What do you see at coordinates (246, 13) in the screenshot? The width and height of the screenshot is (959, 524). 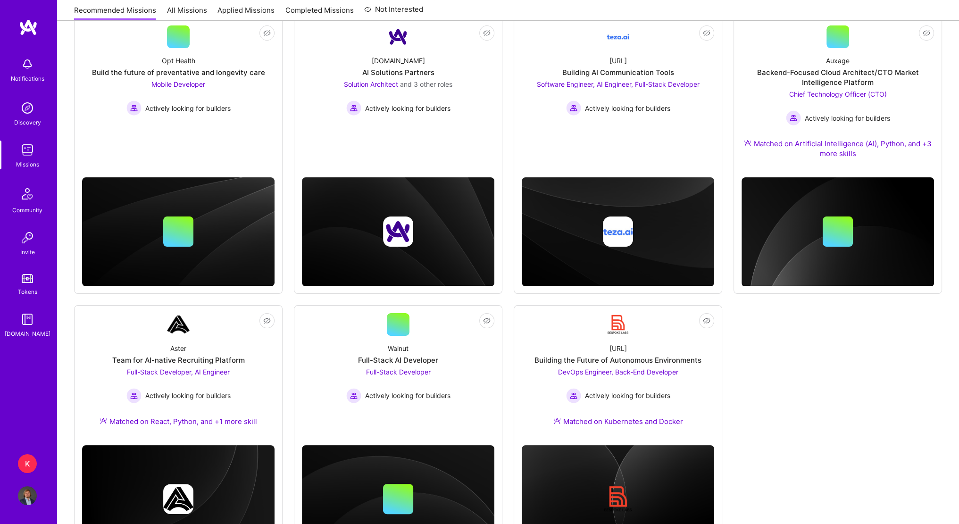 I see `a: Applied Missions` at bounding box center [246, 13].